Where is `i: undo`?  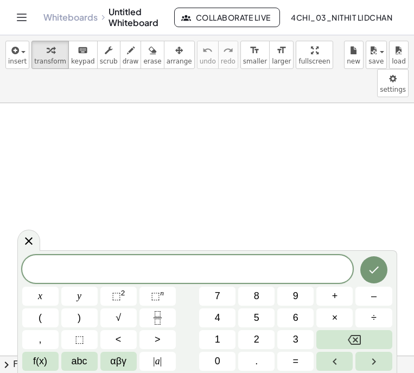
i: undo is located at coordinates (207, 50).